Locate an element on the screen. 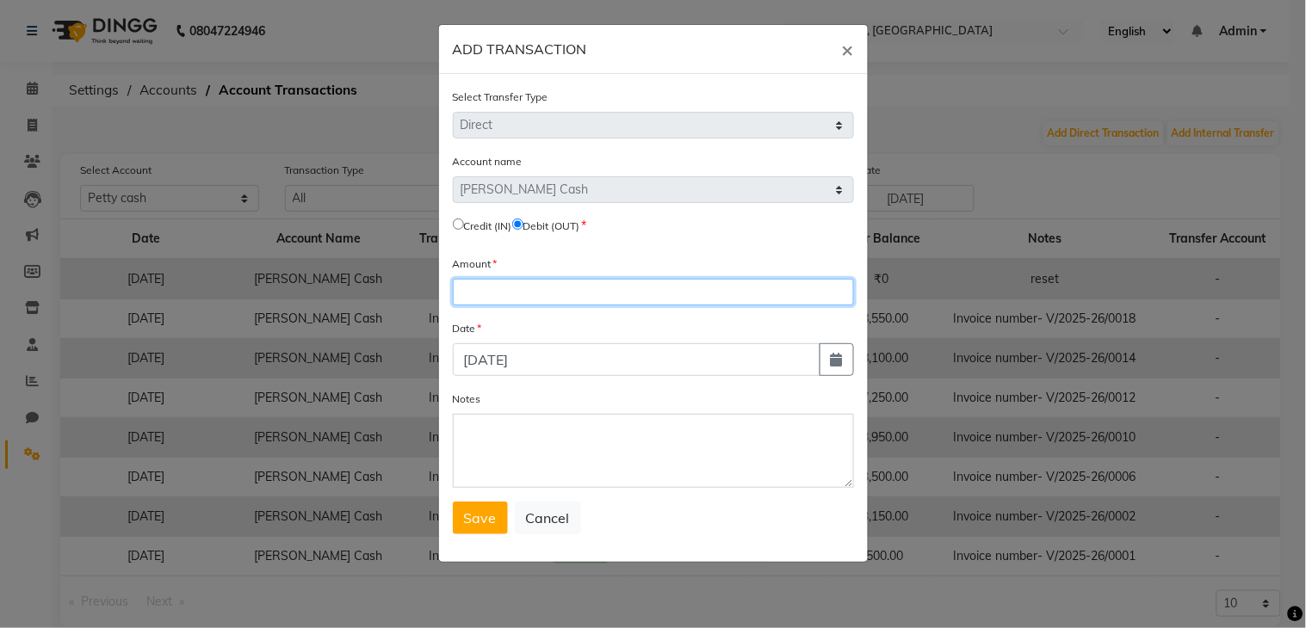  label: Select Transfer Type is located at coordinates (500, 97).